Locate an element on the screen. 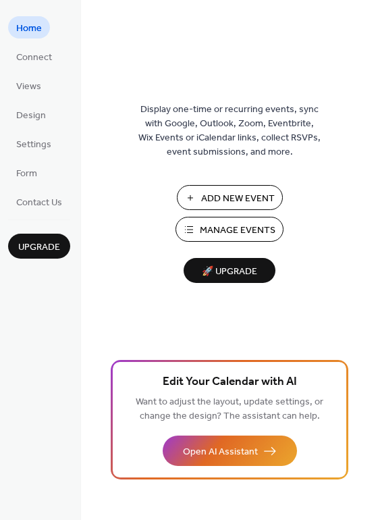  a: Views is located at coordinates (28, 85).